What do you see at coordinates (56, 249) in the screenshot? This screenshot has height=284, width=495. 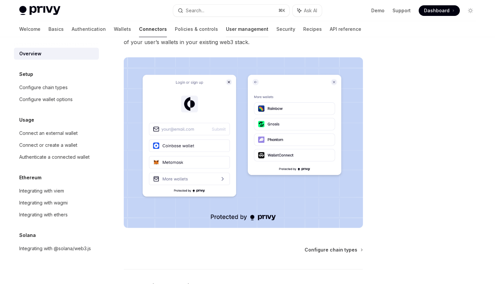 I see `a: Integrating with @solana/web3.js` at bounding box center [56, 249].